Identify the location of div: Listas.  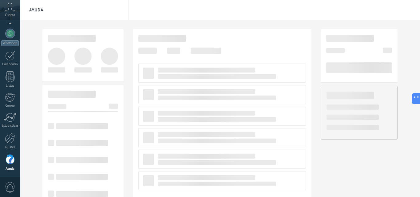
(10, 86).